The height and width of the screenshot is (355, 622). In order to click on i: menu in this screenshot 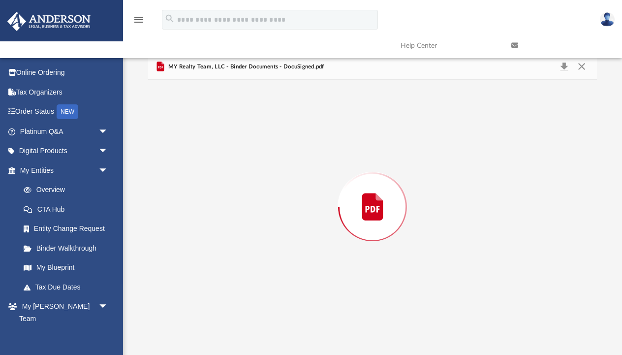, I will do `click(139, 20)`.